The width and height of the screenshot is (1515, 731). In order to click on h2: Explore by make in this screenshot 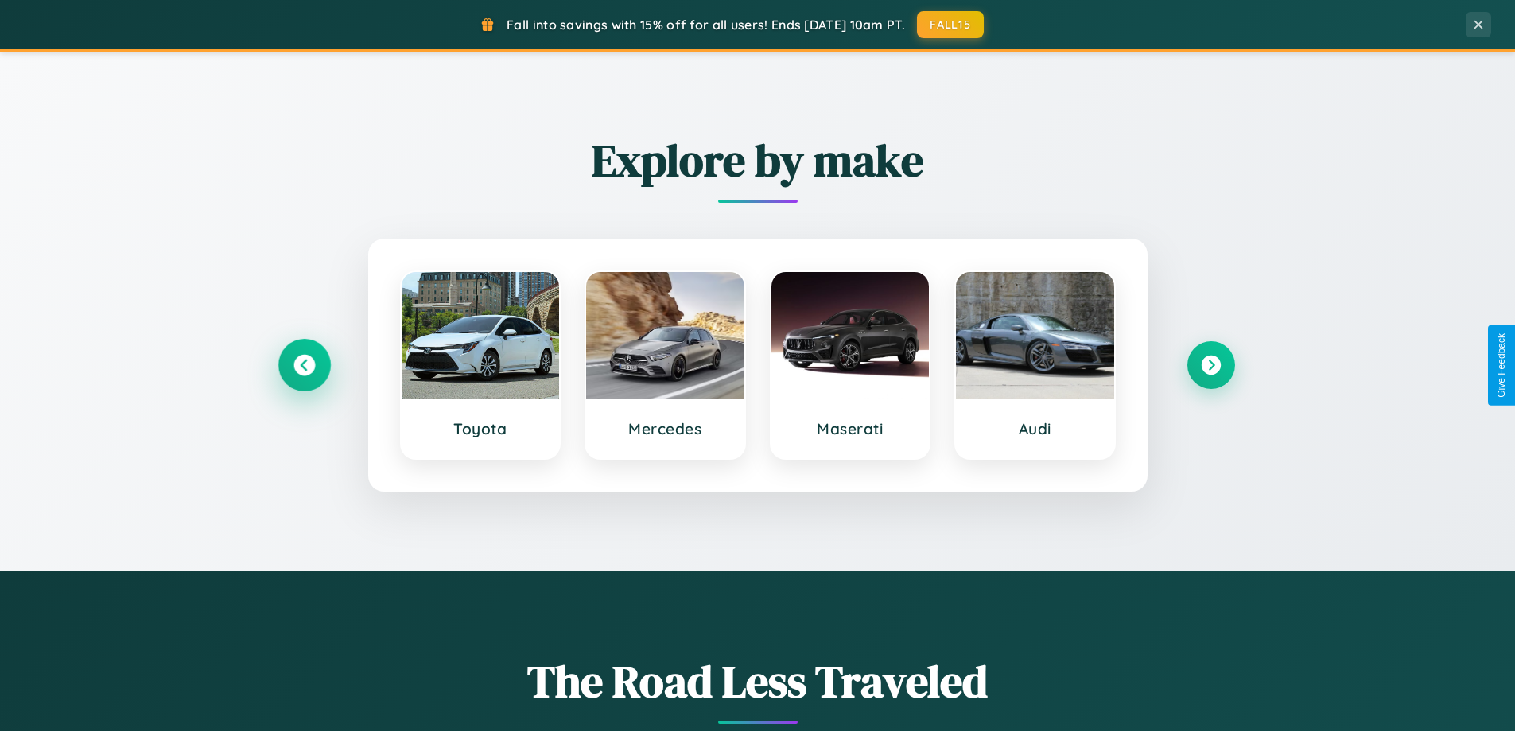, I will do `click(758, 160)`.